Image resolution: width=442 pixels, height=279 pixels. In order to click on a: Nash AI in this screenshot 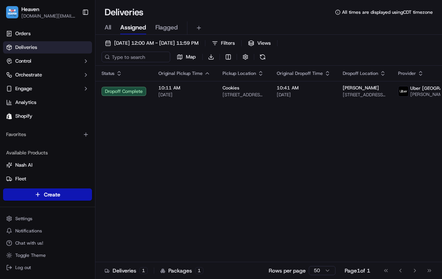, I will do `click(47, 165)`.